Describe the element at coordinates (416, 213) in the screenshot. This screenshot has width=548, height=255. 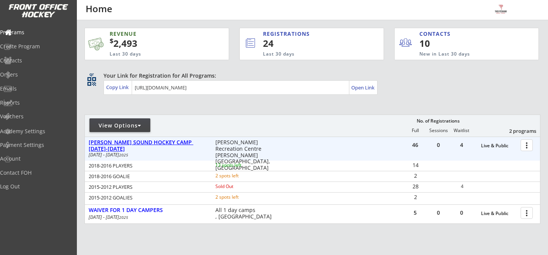
I see `div: 5` at that location.